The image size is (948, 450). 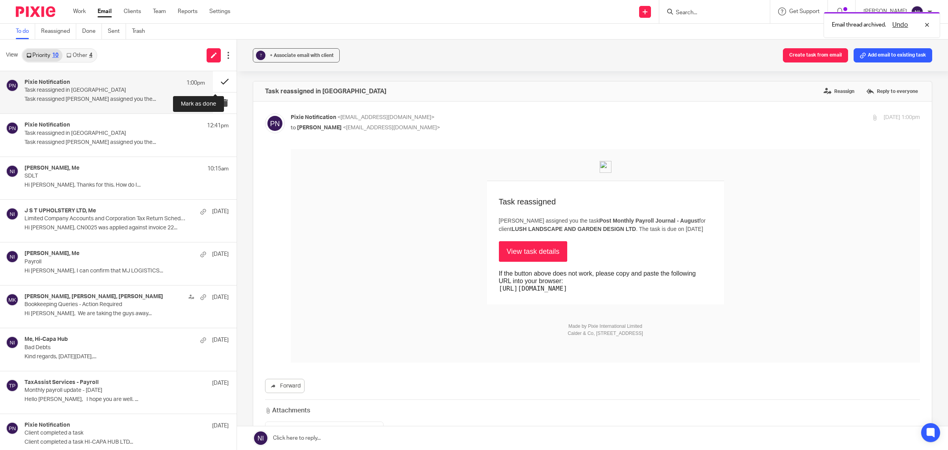 What do you see at coordinates (302, 55) in the screenshot?
I see `span: + Associate email with client` at bounding box center [302, 55].